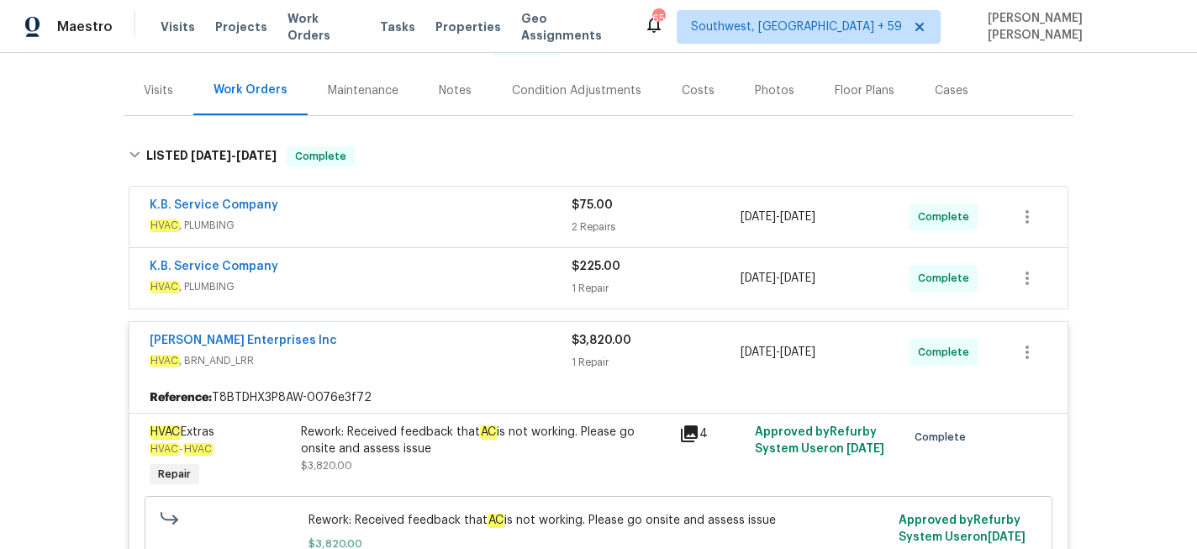  I want to click on div: Visits, so click(158, 91).